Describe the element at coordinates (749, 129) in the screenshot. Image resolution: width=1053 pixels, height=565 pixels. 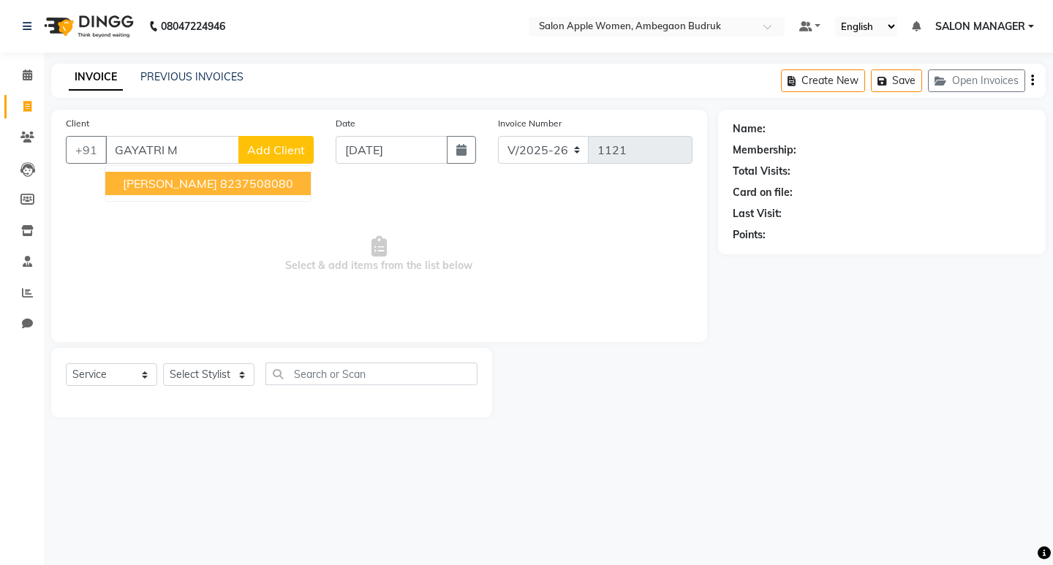
I see `div: Name:` at that location.